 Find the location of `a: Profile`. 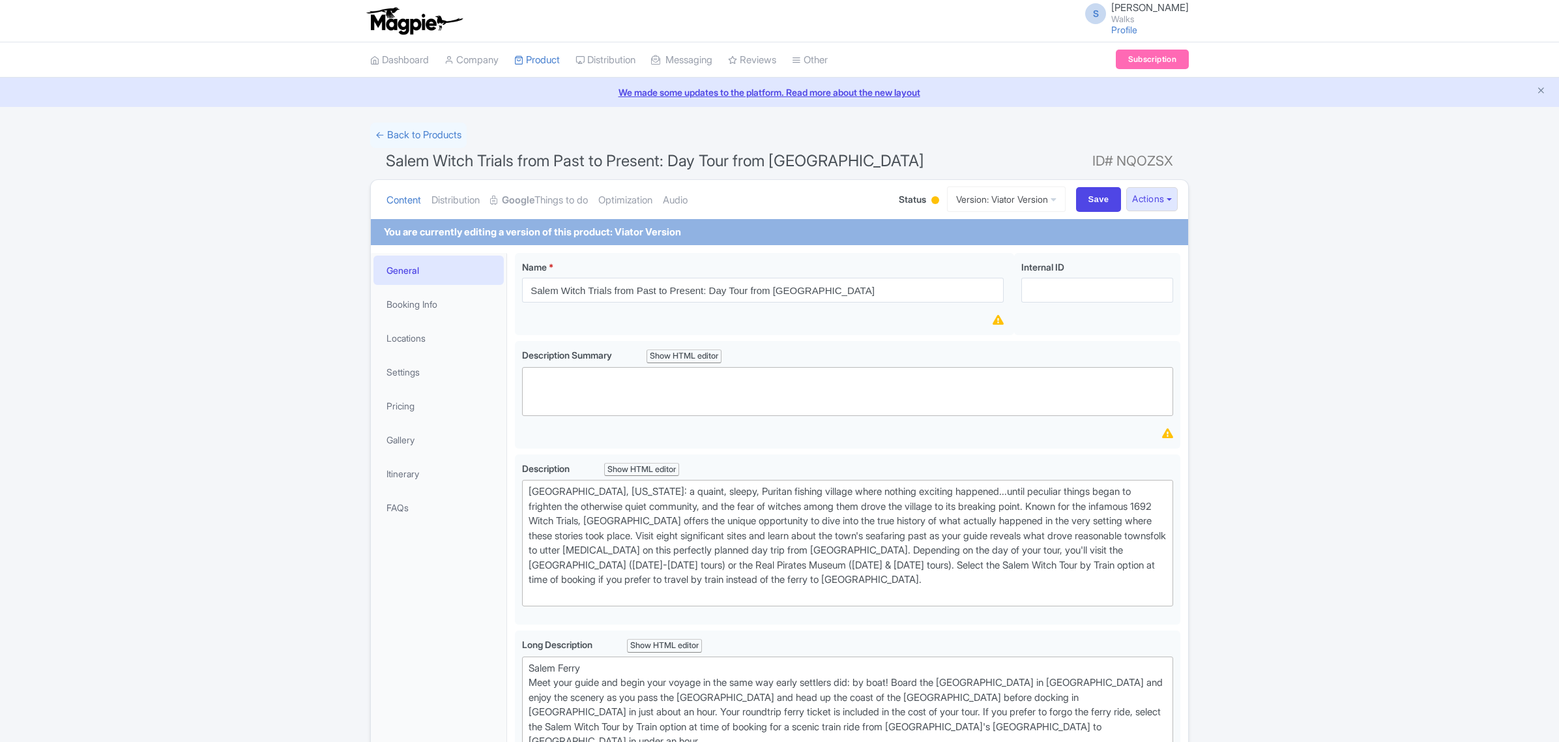

a: Profile is located at coordinates (1124, 29).